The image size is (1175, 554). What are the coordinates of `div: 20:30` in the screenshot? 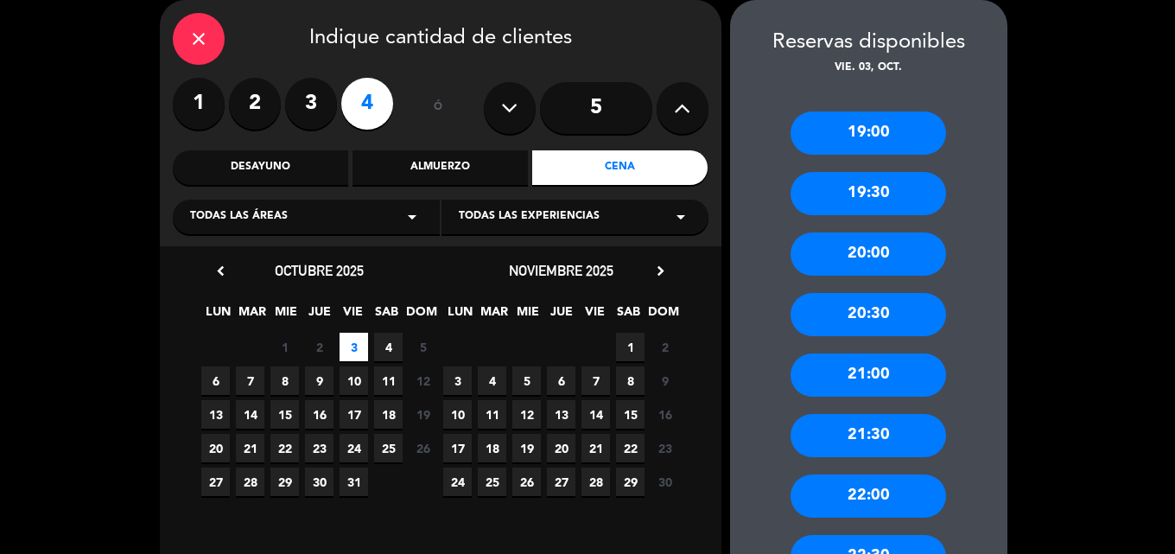 It's located at (868, 315).